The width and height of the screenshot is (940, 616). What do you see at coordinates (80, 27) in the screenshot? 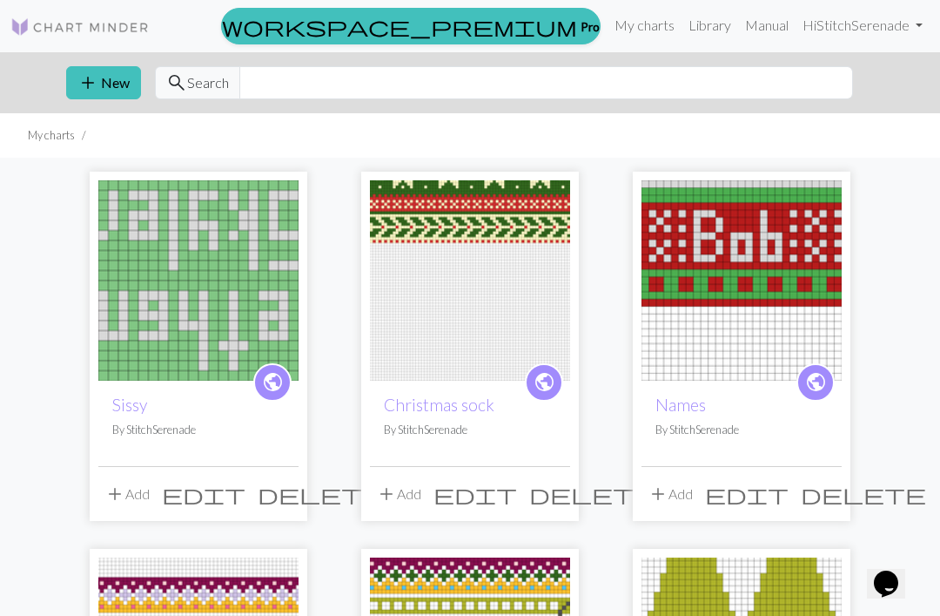
I see `img: Logo` at bounding box center [80, 27].